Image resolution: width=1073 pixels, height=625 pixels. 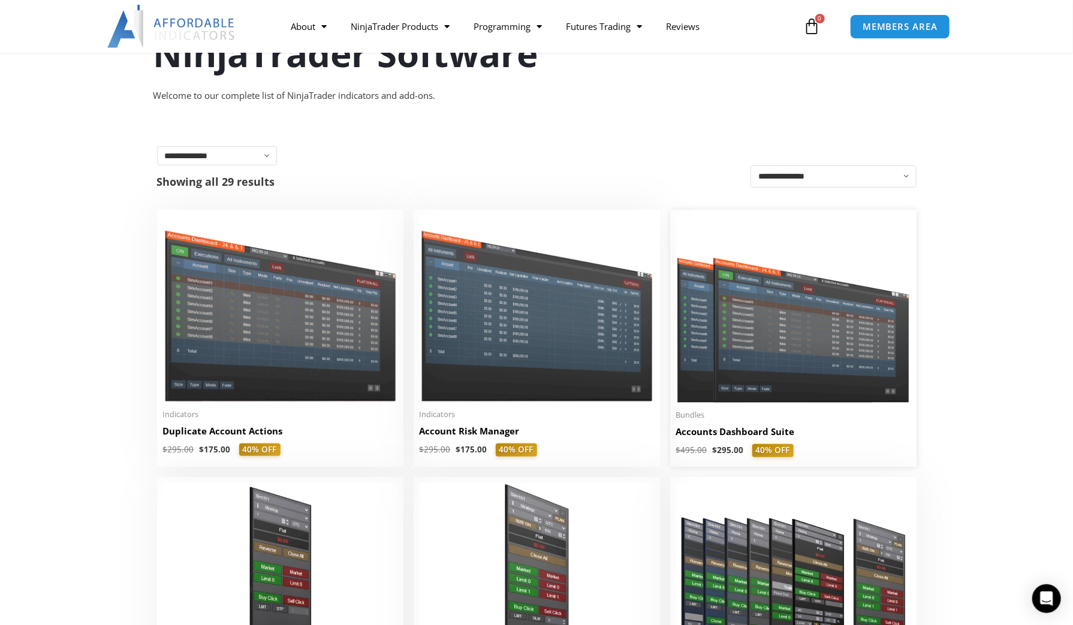 I want to click on select: Shop order, so click(x=834, y=176).